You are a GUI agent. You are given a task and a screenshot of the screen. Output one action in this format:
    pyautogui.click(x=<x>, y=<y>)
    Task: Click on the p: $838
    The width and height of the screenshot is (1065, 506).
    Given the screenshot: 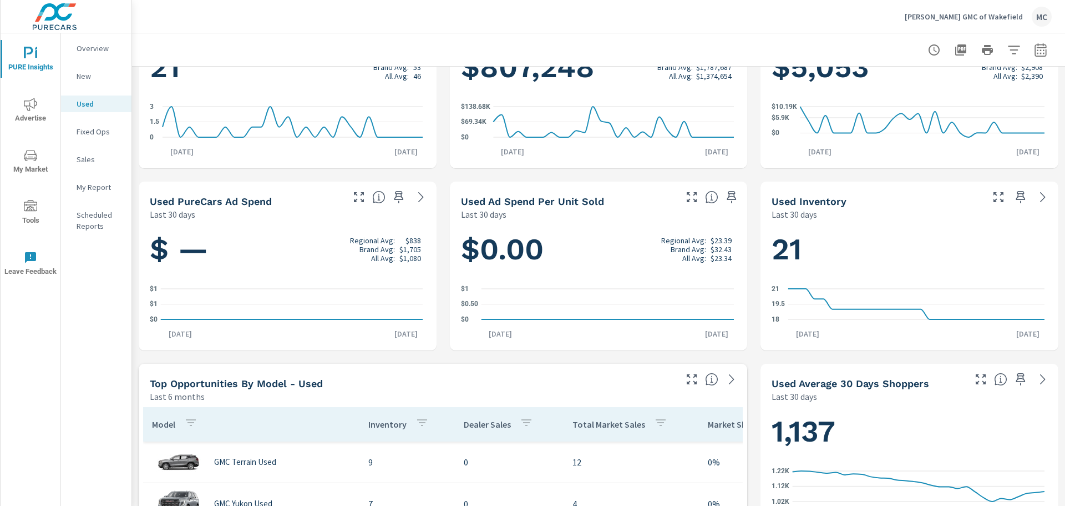 What is the action you would take?
    pyautogui.click(x=413, y=240)
    